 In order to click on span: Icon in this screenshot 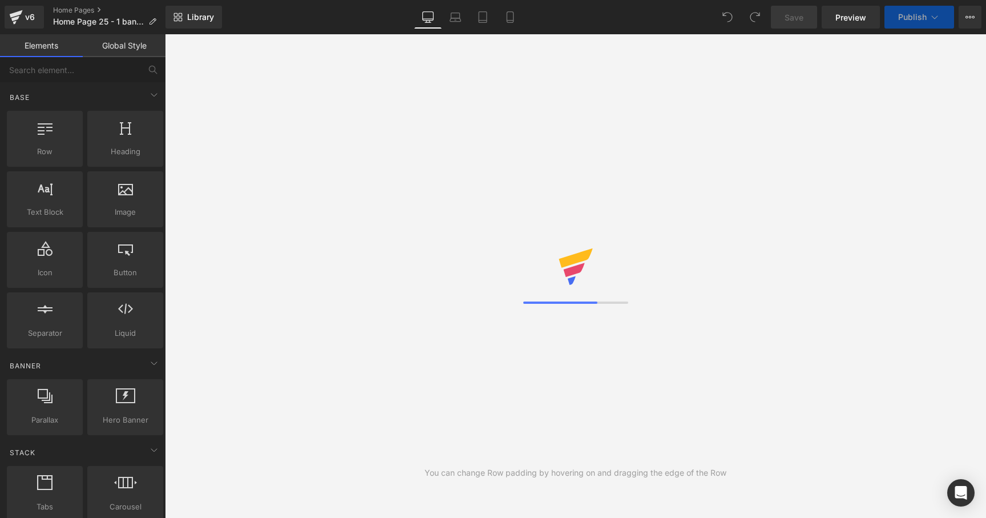, I will do `click(45, 272)`.